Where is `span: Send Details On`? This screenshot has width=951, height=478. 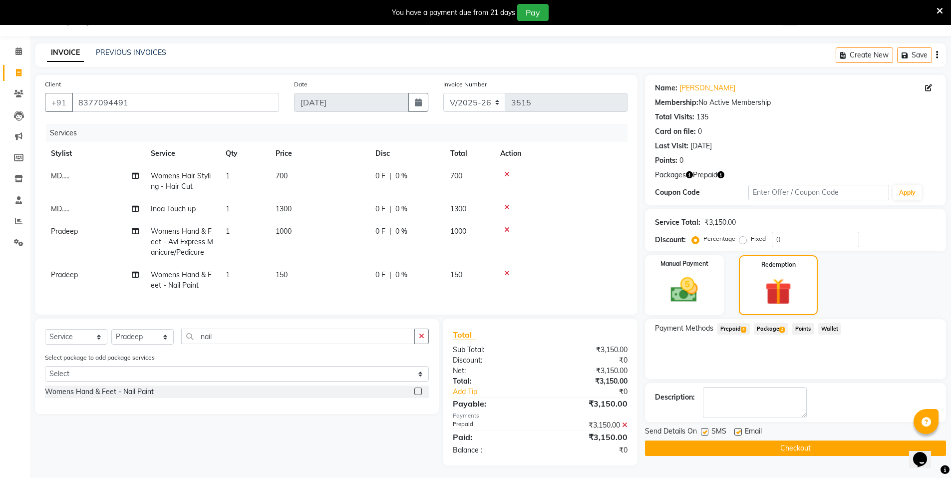
span: Send Details On is located at coordinates (671, 432).